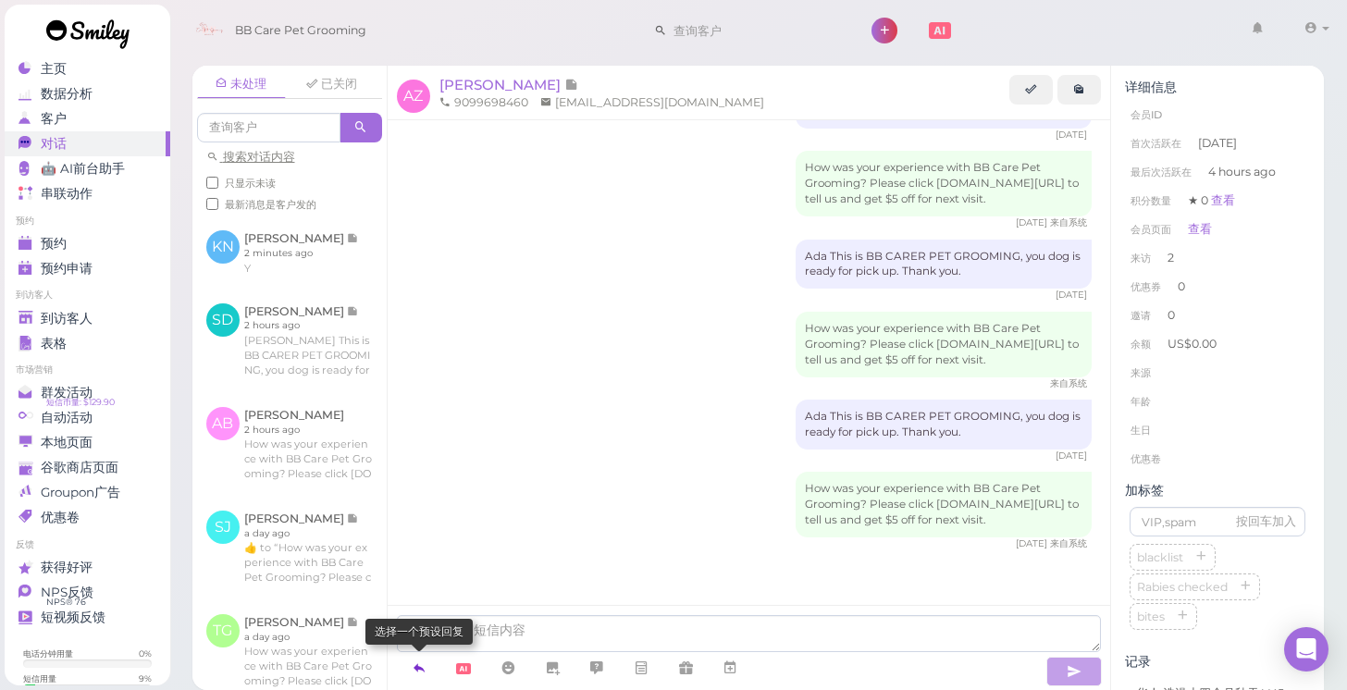 The image size is (1347, 690). Describe the element at coordinates (87, 592) in the screenshot. I see `a: NPS反馈 NPS® 76` at that location.